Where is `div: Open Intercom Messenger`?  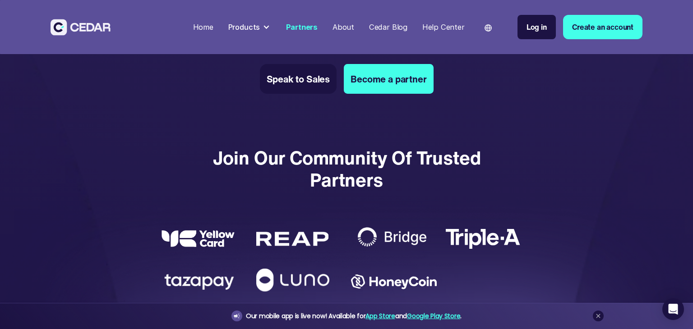
div: Open Intercom Messenger is located at coordinates (673, 309).